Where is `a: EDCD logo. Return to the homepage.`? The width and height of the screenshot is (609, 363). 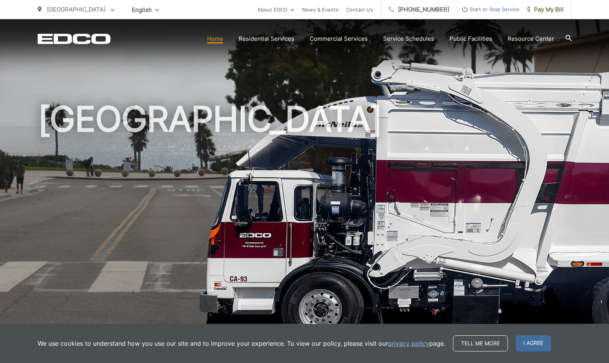
a: EDCD logo. Return to the homepage. is located at coordinates (74, 39).